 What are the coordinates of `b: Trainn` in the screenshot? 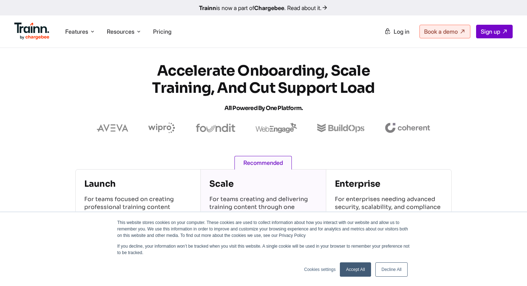 It's located at (208, 8).